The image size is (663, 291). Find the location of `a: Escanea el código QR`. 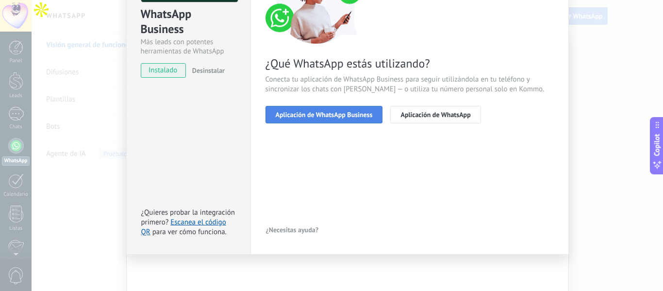

a: Escanea el código QR is located at coordinates (183, 227).